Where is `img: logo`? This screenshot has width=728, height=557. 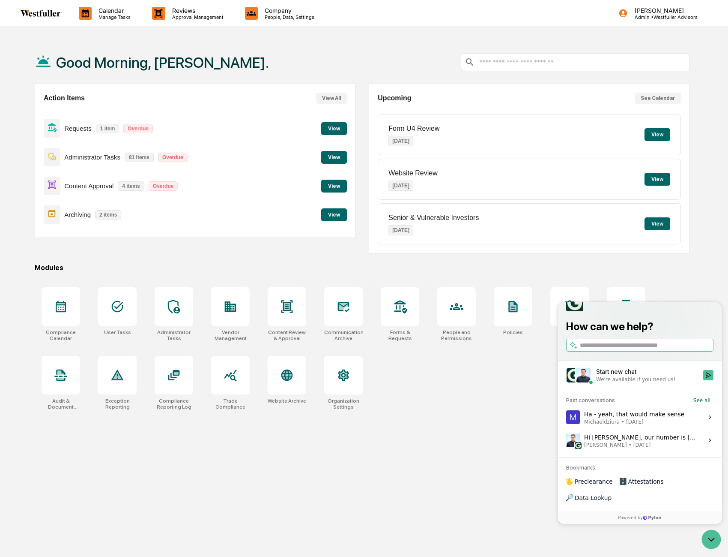
img: logo is located at coordinates (41, 13).